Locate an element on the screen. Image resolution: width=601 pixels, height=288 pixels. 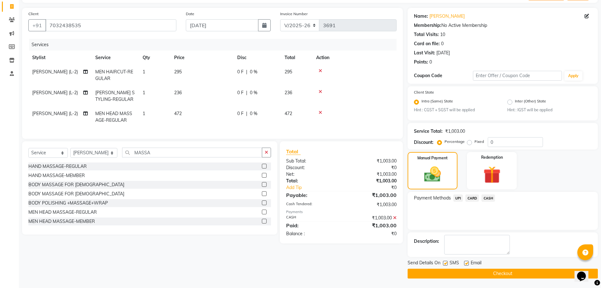
th: Qty is located at coordinates (155, 57).